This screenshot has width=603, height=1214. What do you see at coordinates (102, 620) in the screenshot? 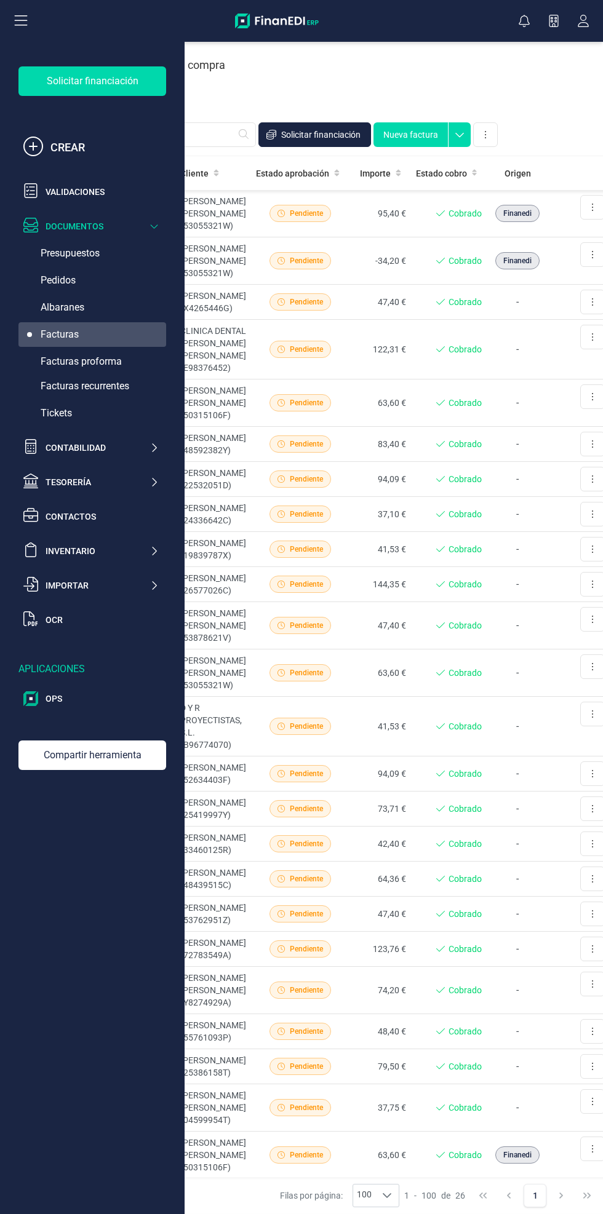
I see `div: OCR` at bounding box center [102, 620].